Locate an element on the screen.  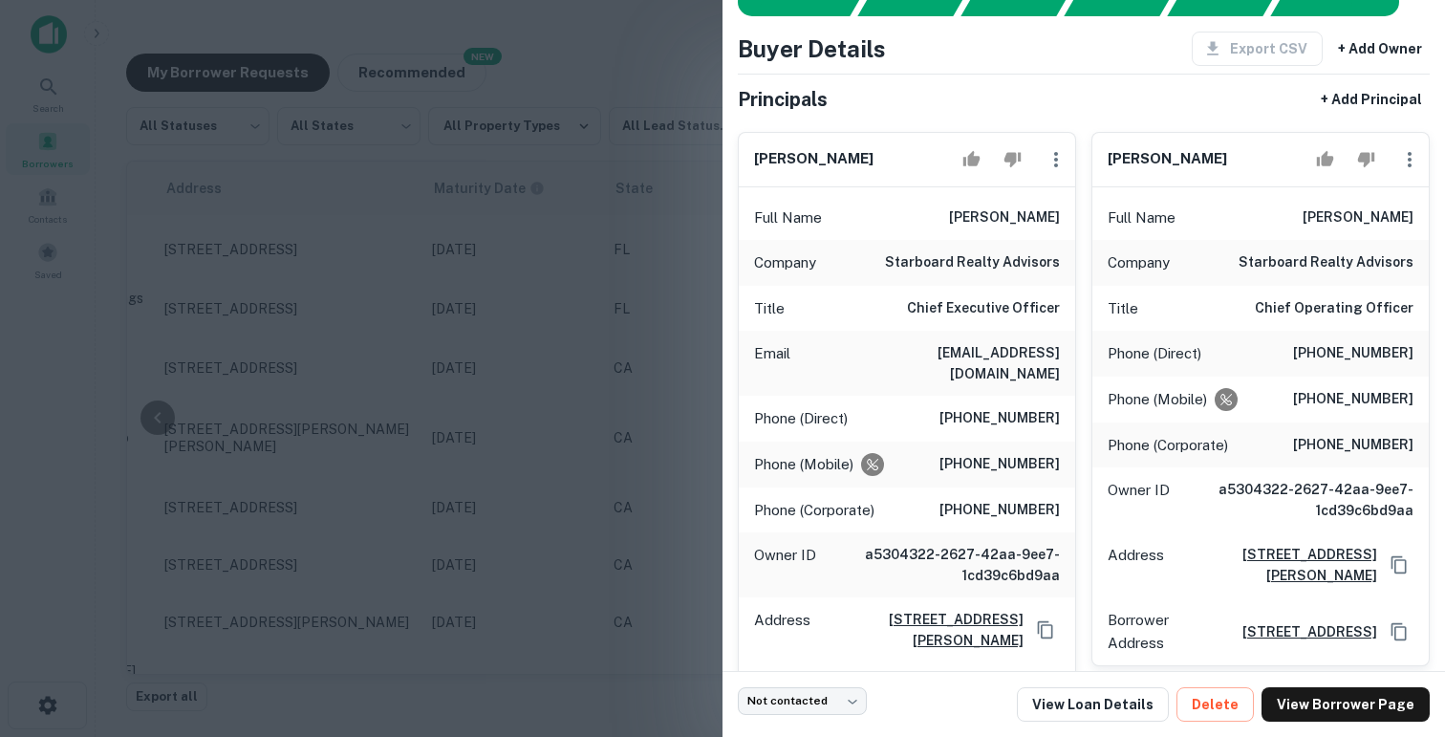
h6: Chief Executive Officer is located at coordinates (983, 309).